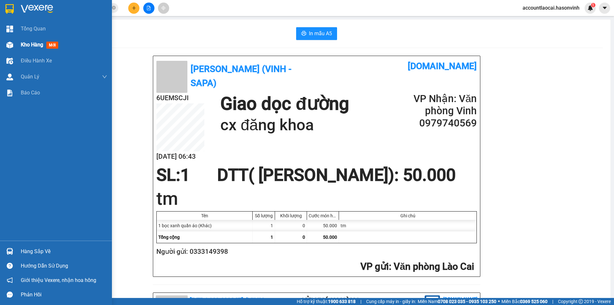  I want to click on span: Tổng cộng, so click(169, 237).